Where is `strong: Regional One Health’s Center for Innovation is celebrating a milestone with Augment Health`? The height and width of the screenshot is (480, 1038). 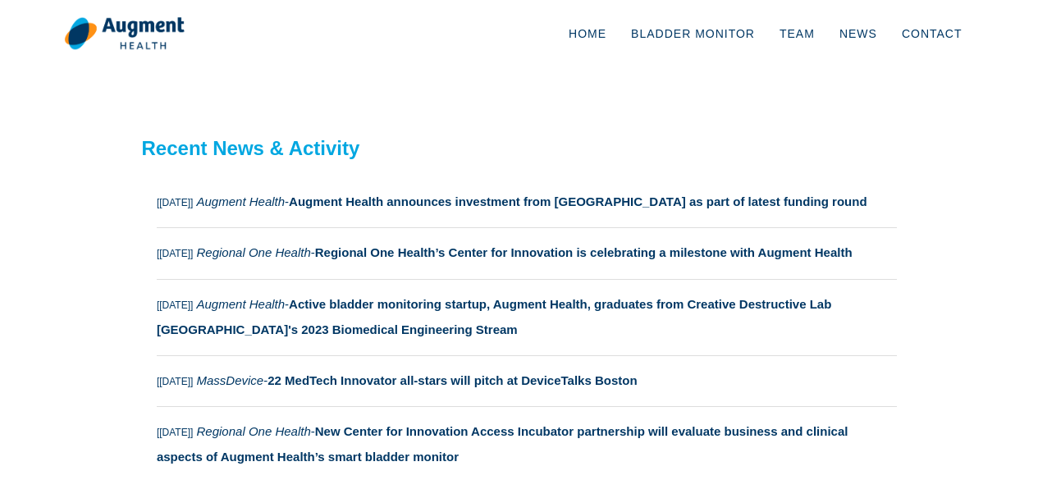 strong: Regional One Health’s Center for Innovation is celebrating a milestone with Augment Health is located at coordinates (583, 252).